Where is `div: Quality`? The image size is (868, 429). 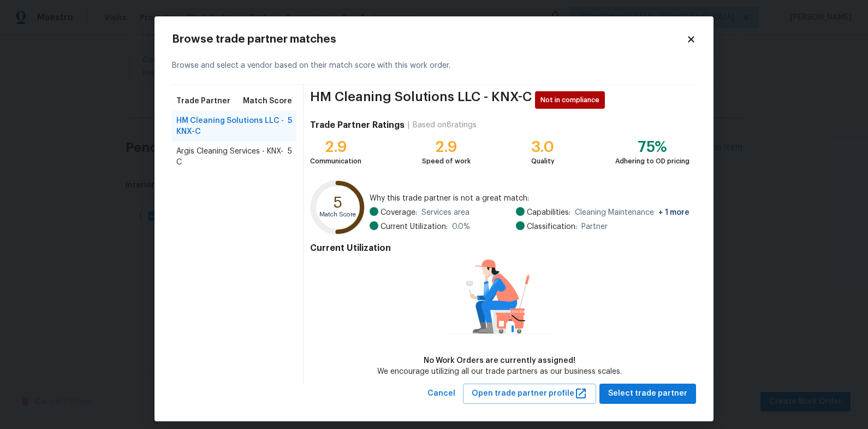 div: Quality is located at coordinates (543, 161).